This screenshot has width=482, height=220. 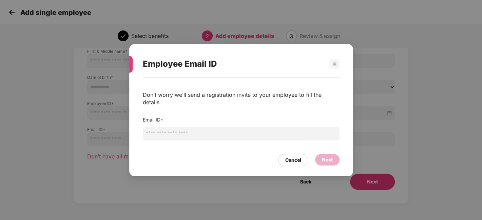 What do you see at coordinates (334, 64) in the screenshot?
I see `span: close` at bounding box center [334, 64].